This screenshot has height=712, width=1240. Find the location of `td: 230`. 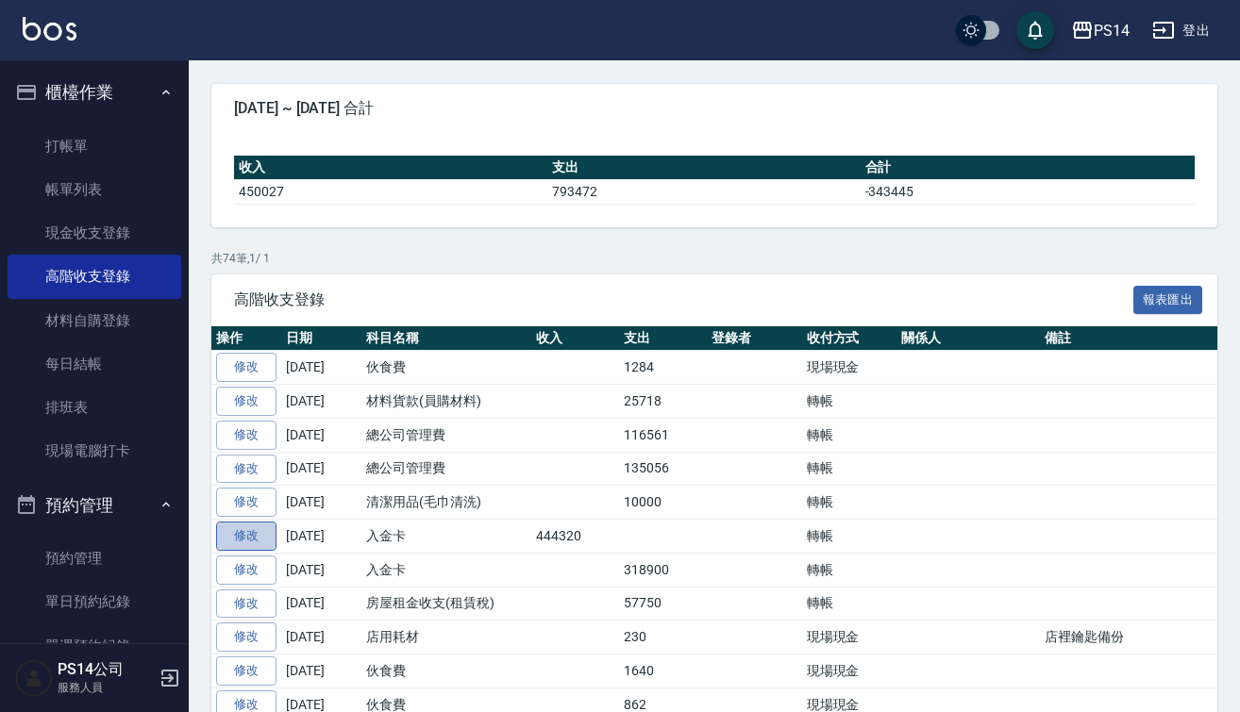

td: 230 is located at coordinates (662, 638).